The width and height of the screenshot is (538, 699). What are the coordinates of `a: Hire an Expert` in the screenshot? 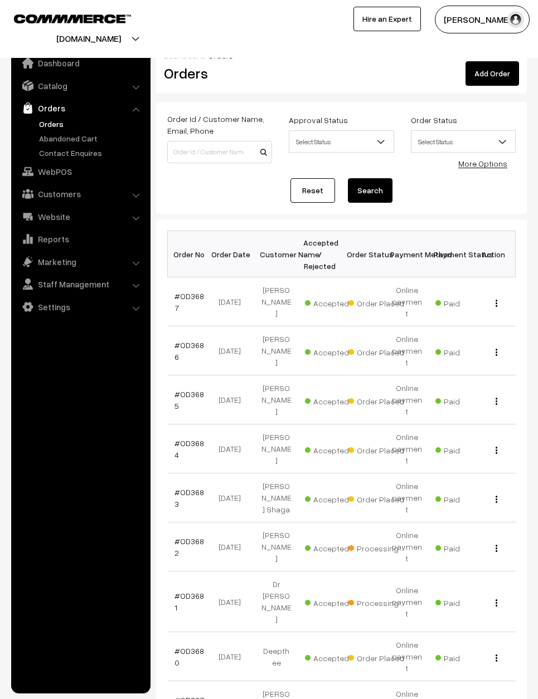 It's located at (387, 19).